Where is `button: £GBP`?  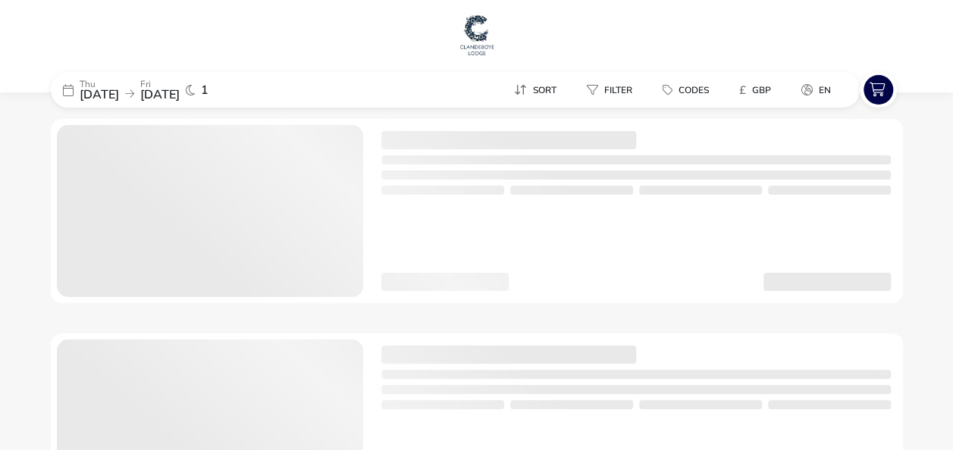 button: £GBP is located at coordinates (755, 89).